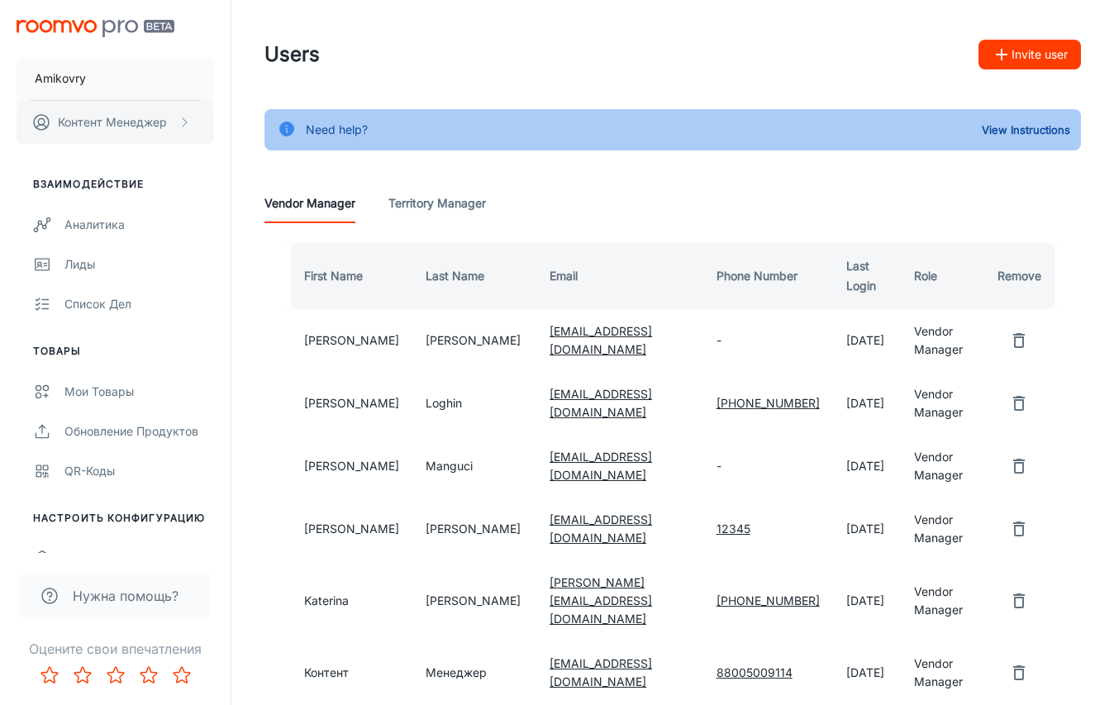  I want to click on p: Amikovry, so click(60, 79).